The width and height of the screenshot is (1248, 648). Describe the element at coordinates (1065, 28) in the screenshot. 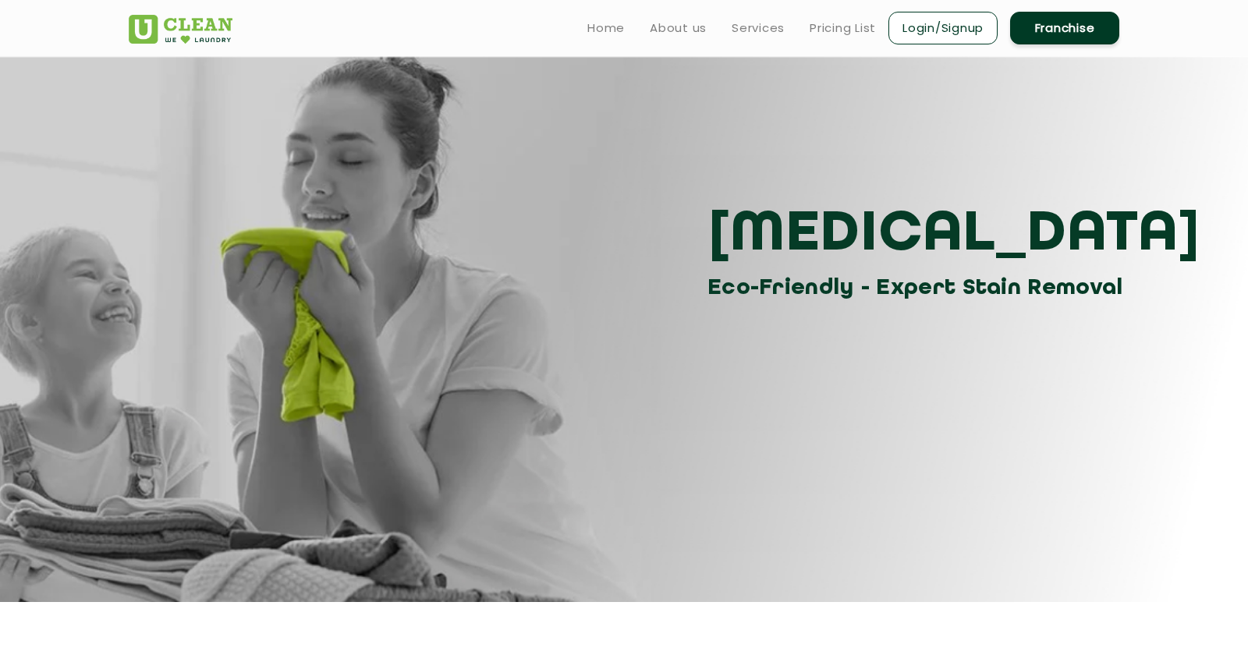

I see `a: Franchise` at that location.